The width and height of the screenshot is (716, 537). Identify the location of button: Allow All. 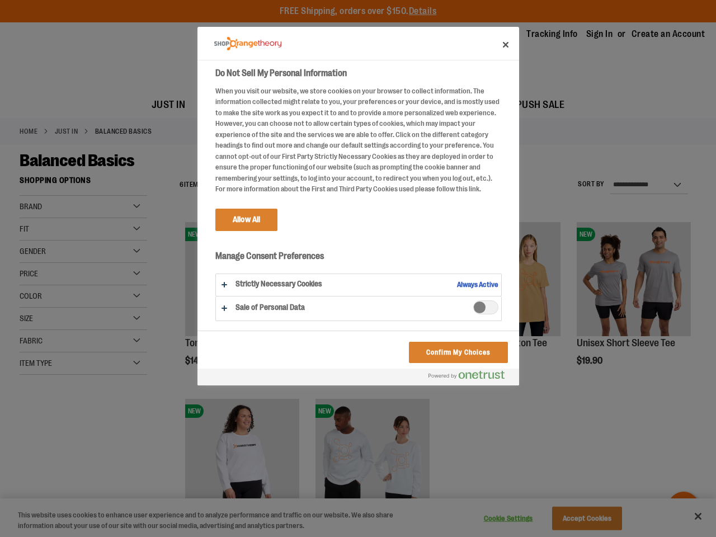
(246, 220).